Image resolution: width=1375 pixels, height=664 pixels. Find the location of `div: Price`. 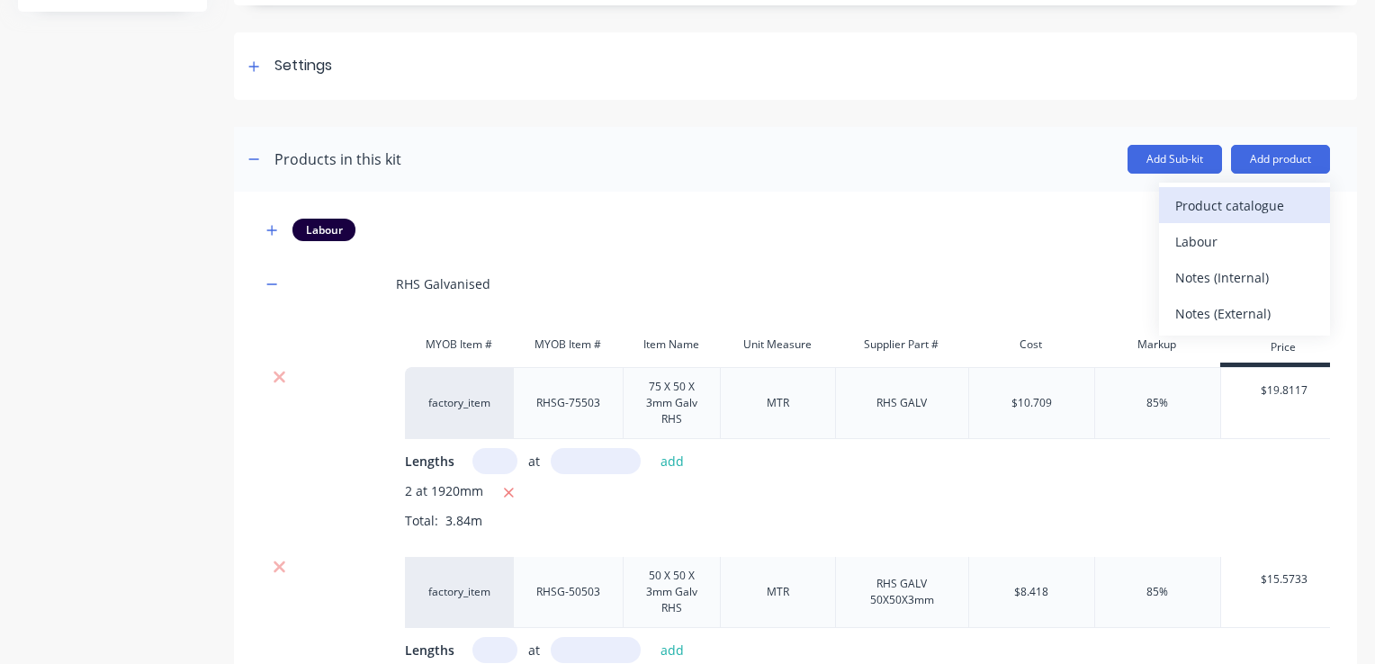

div: Price is located at coordinates (1283, 349).